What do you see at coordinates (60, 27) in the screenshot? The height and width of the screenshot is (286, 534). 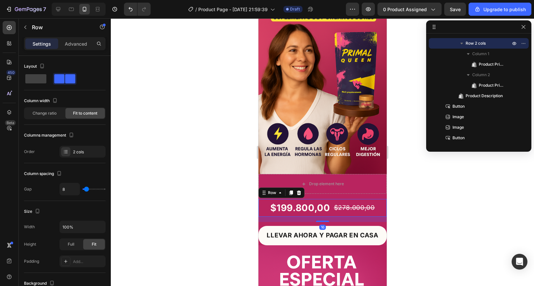 I see `p: Row` at bounding box center [60, 27].